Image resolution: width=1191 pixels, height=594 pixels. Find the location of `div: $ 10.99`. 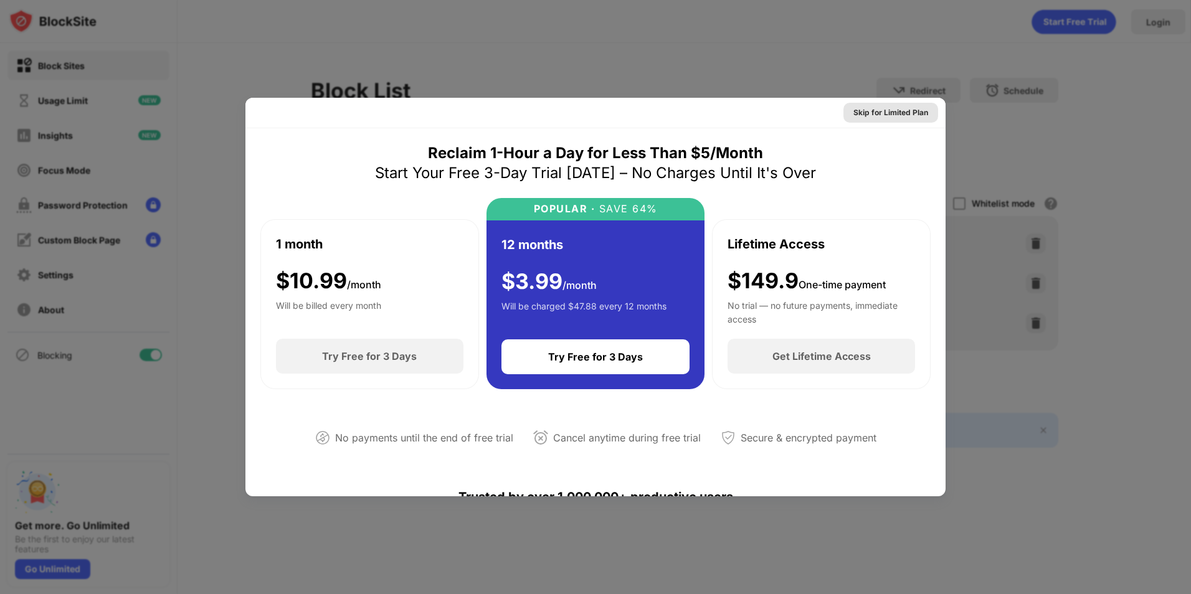

div: $ 10.99 is located at coordinates (328, 281).